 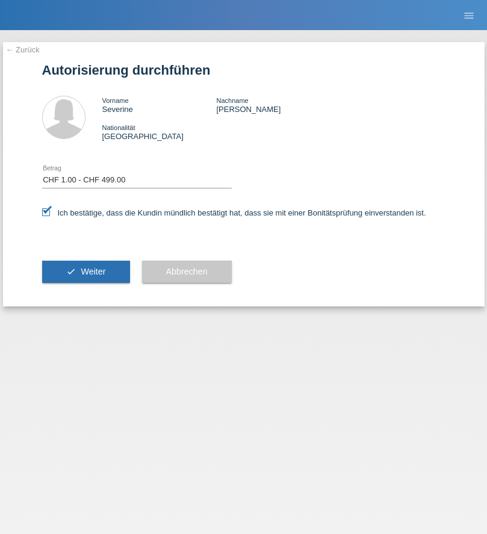 I want to click on span: Nachname, so click(x=232, y=101).